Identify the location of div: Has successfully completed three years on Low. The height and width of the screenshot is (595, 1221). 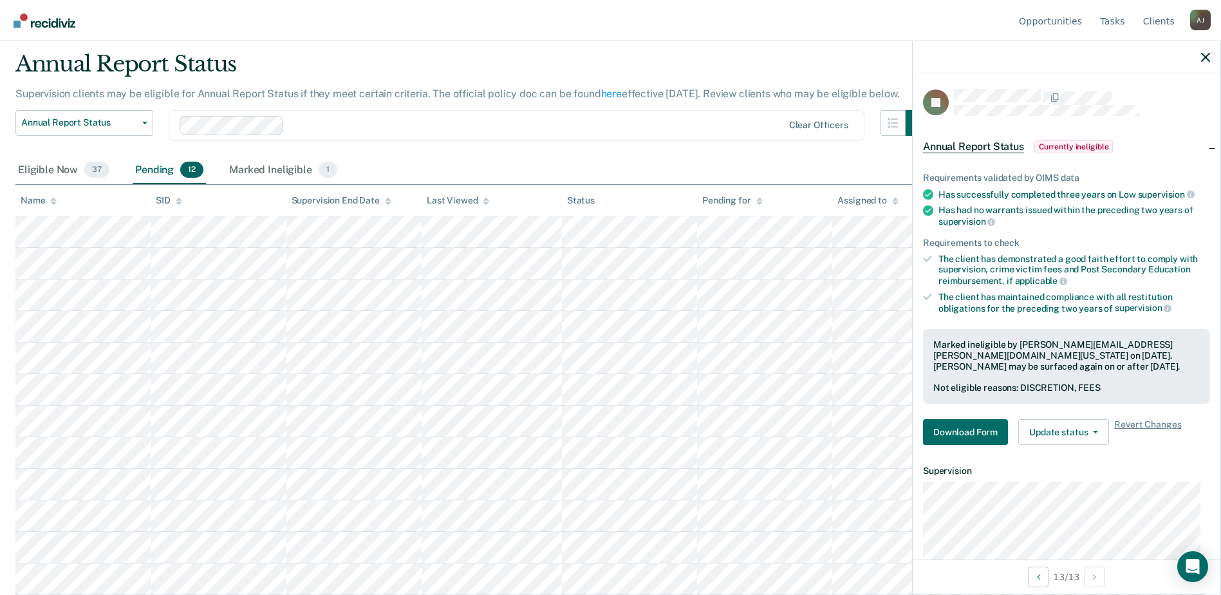
(1074, 194).